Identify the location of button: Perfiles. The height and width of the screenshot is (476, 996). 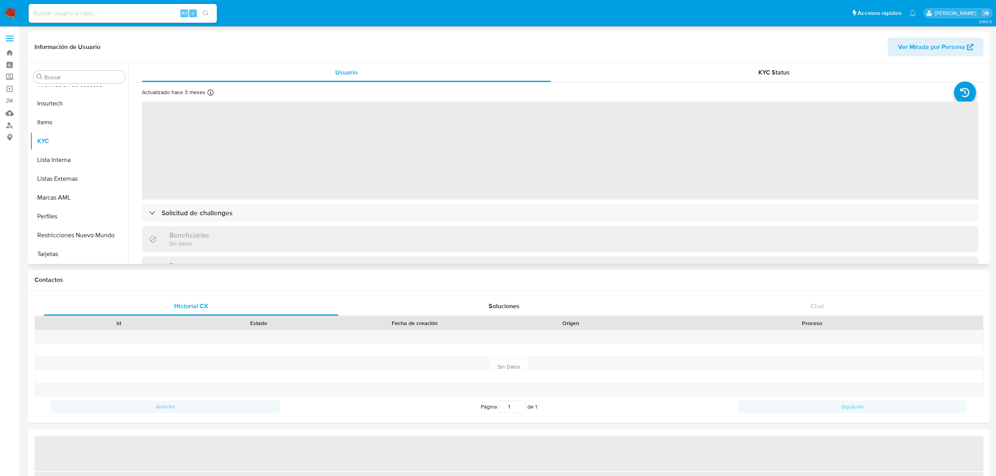
(79, 216).